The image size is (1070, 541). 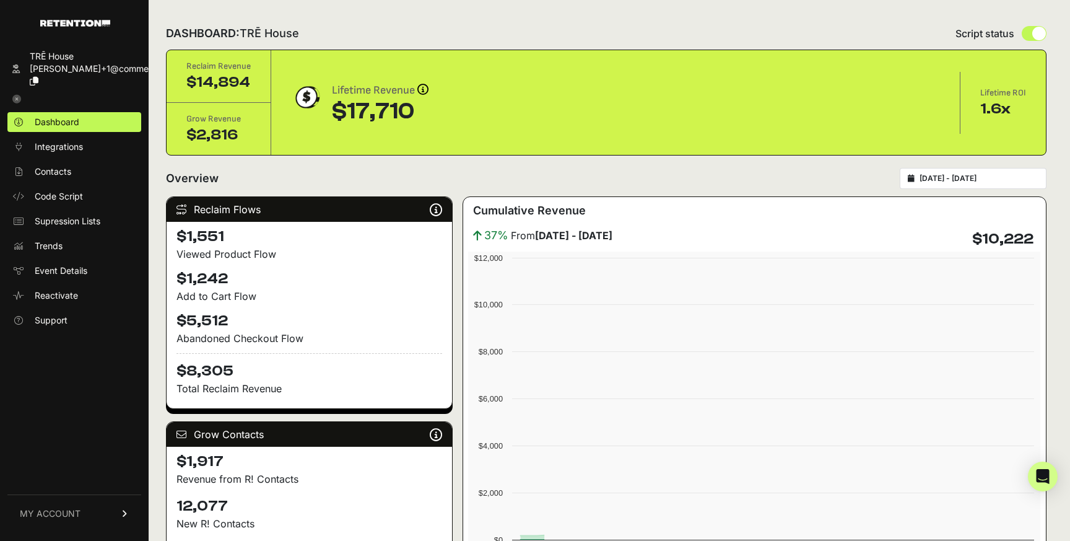 What do you see at coordinates (1003, 109) in the screenshot?
I see `div: 1.6x` at bounding box center [1003, 109].